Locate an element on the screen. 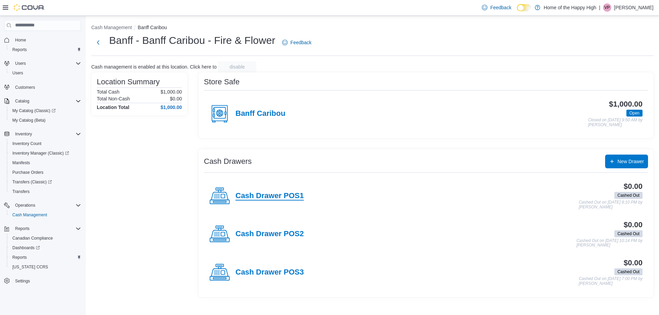  button: Home is located at coordinates (43, 40).